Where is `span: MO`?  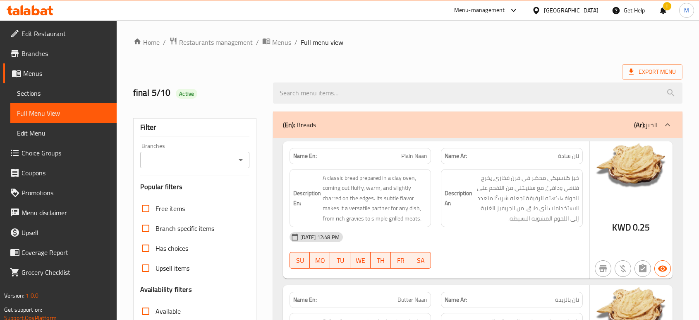
span: MO is located at coordinates (320, 260).